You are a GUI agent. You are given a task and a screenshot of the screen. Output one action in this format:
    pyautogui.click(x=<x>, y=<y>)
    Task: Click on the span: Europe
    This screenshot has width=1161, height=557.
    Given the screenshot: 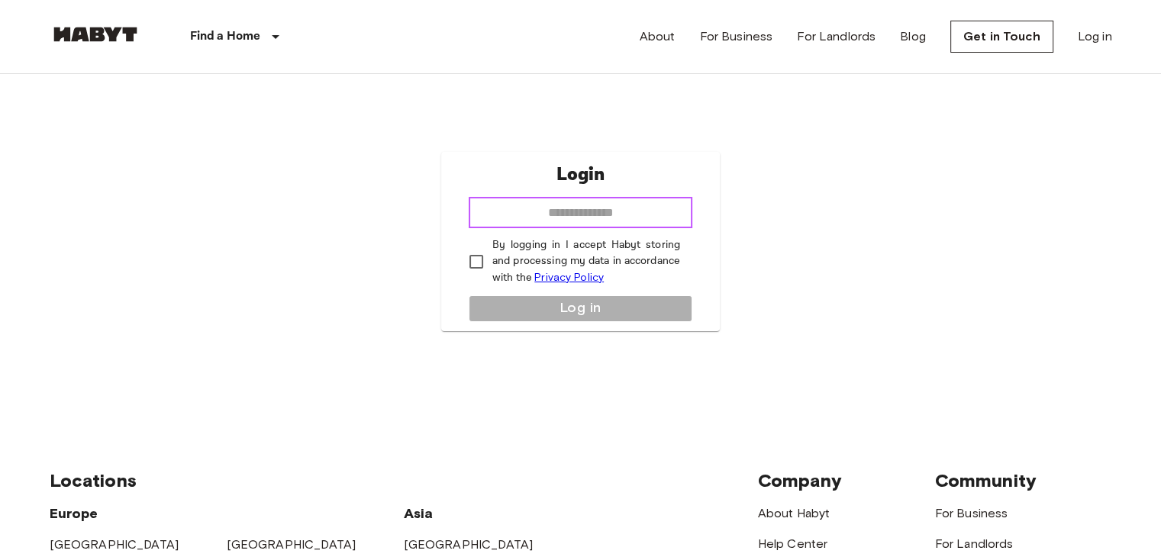 What is the action you would take?
    pyautogui.click(x=74, y=514)
    